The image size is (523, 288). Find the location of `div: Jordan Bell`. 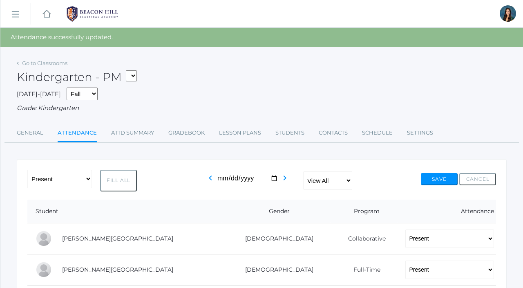

div: Jordan Bell is located at coordinates (44, 269).